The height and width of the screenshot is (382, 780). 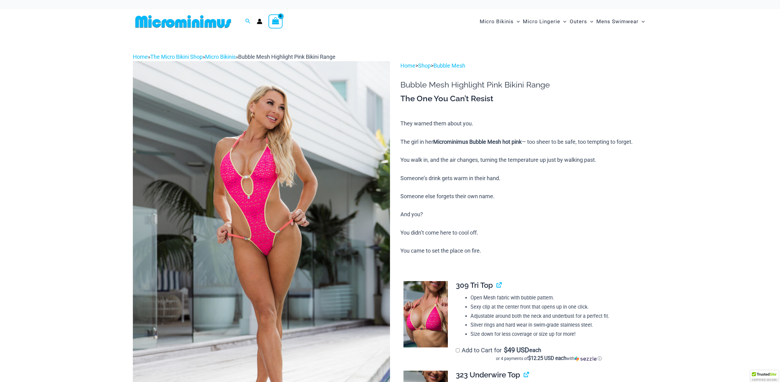 What do you see at coordinates (578, 21) in the screenshot?
I see `span: Outers` at bounding box center [578, 21].